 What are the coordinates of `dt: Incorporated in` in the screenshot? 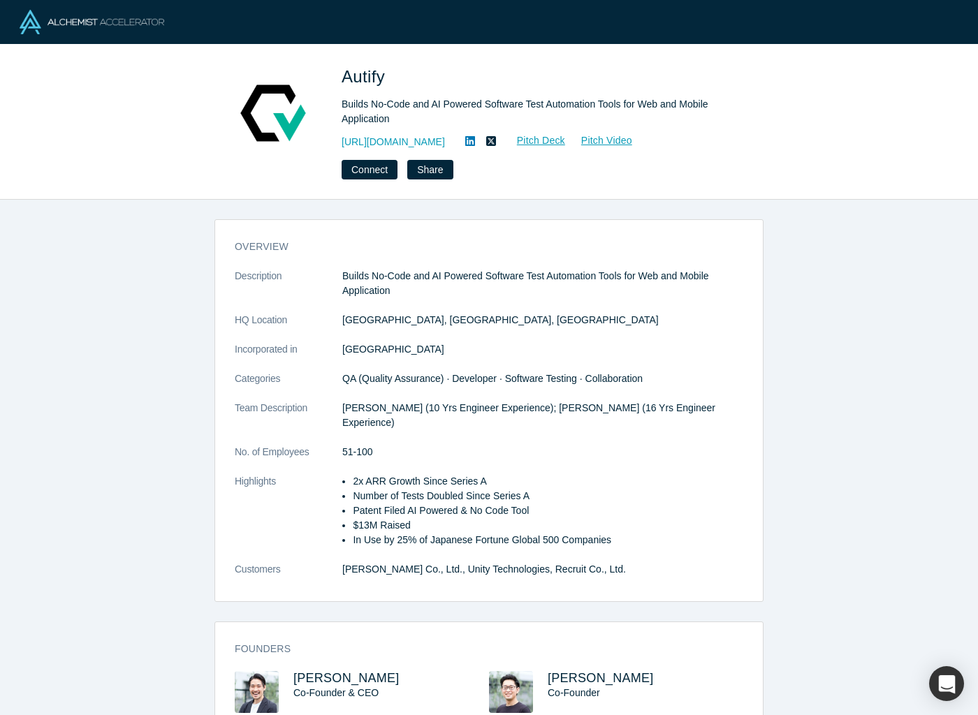 It's located at (289, 357).